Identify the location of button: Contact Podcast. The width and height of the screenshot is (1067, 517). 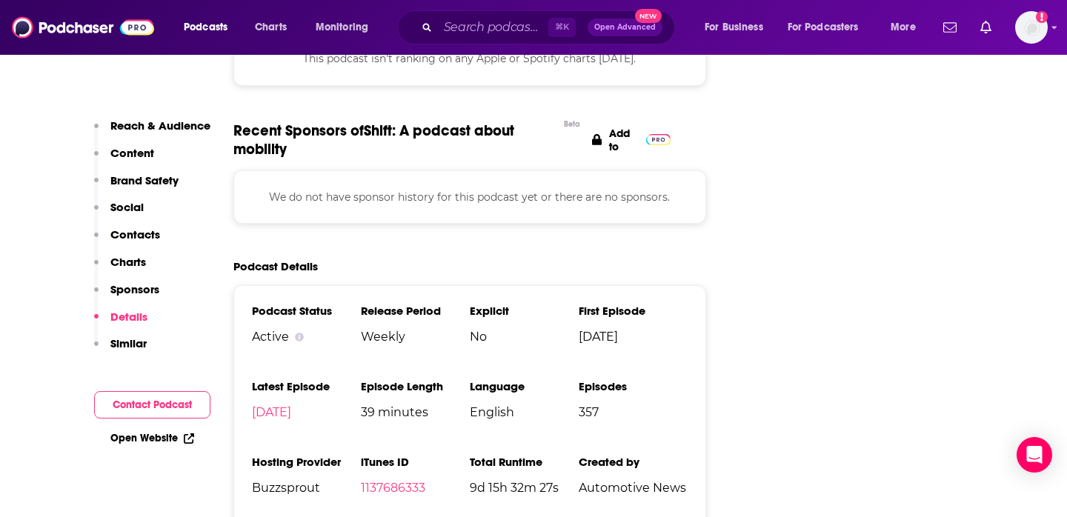
(152, 405).